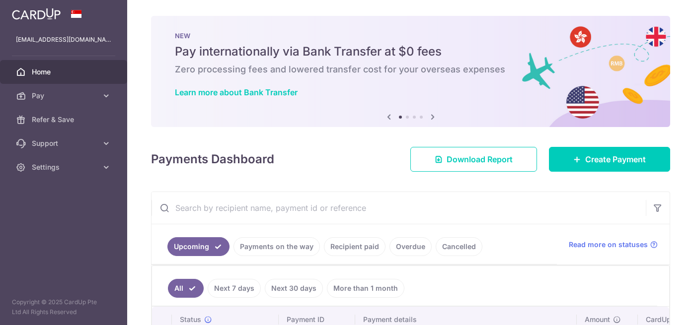 This screenshot has width=694, height=325. Describe the element at coordinates (459, 247) in the screenshot. I see `a: Cancelled` at that location.